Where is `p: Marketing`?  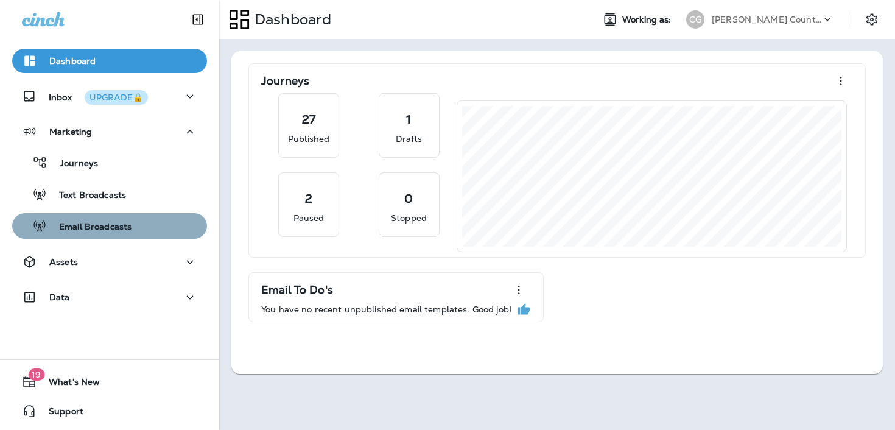
p: Marketing is located at coordinates (71, 131).